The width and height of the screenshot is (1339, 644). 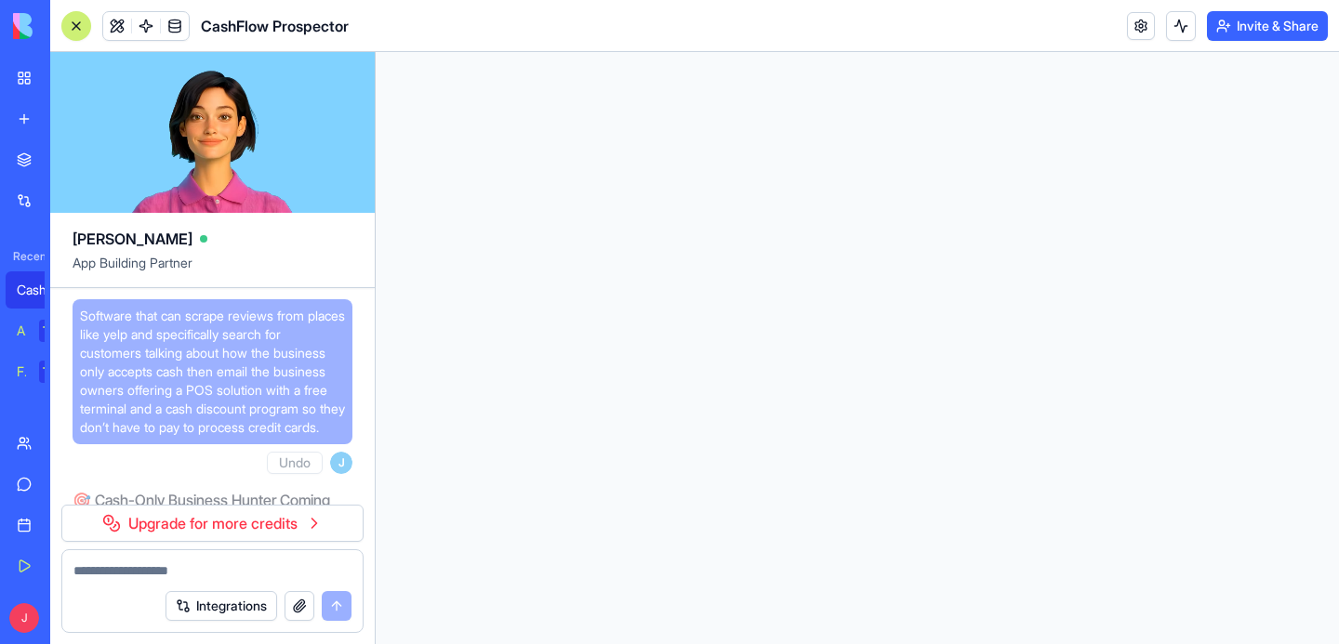 What do you see at coordinates (212, 523) in the screenshot?
I see `a: Upgrade for more credits` at bounding box center [212, 523].